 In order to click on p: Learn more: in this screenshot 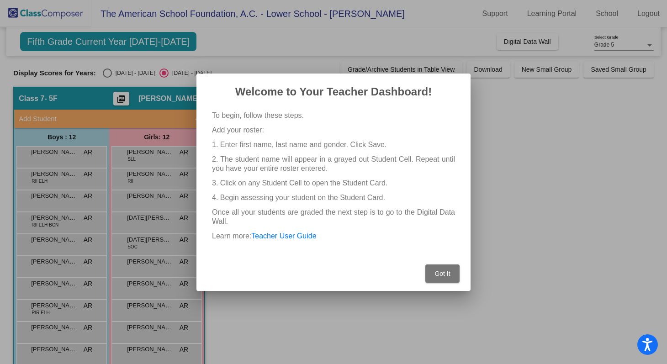, I will do `click(334, 236)`.